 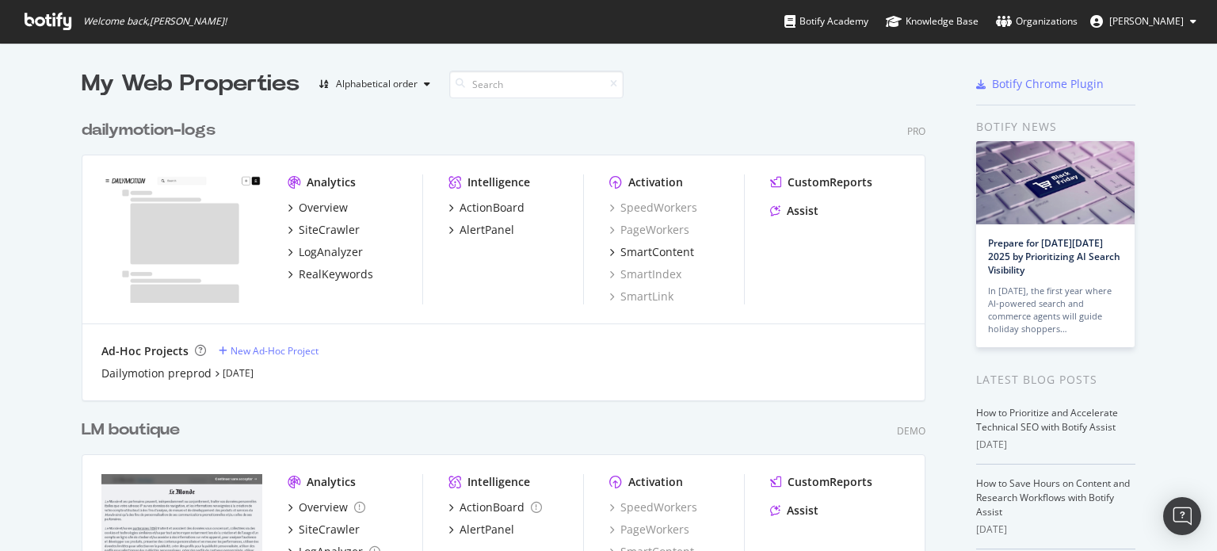 What do you see at coordinates (330, 274) in the screenshot?
I see `a: RealKeywords` at bounding box center [330, 274].